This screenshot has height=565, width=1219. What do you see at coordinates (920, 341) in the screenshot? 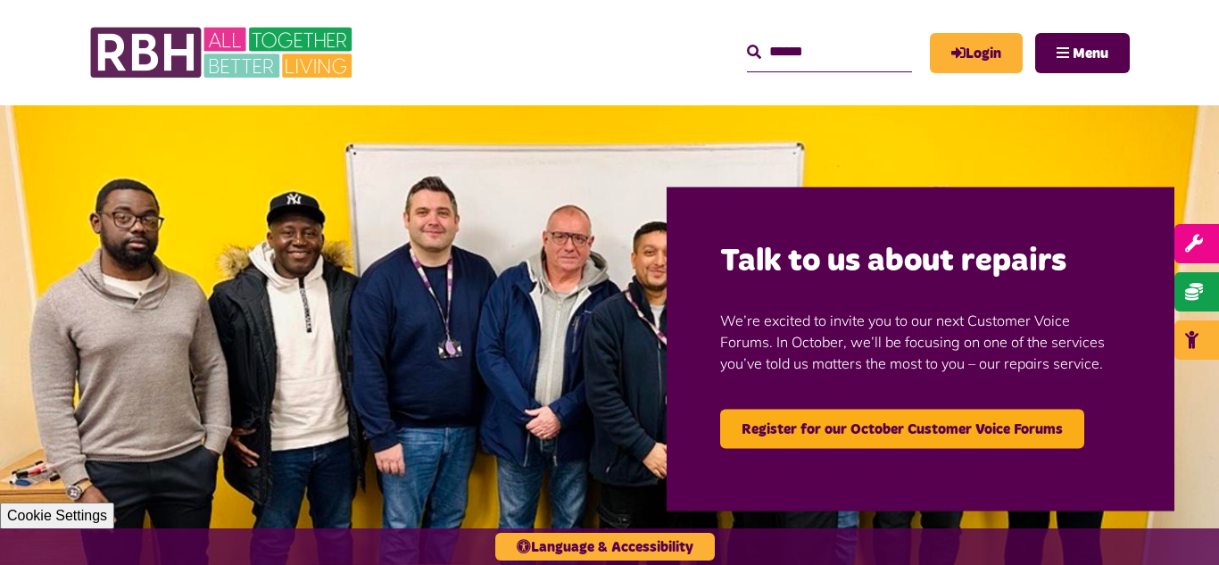
I see `p: We’re excited to invite you to our next Customer Voice Forums. In October, we’ll be focusing on o...` at bounding box center [920, 341].